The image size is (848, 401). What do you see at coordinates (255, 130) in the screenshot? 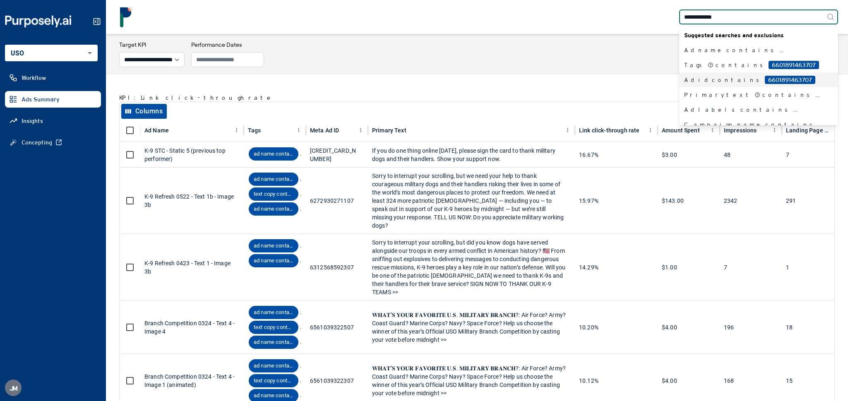
I see `div: Tags` at bounding box center [255, 130].